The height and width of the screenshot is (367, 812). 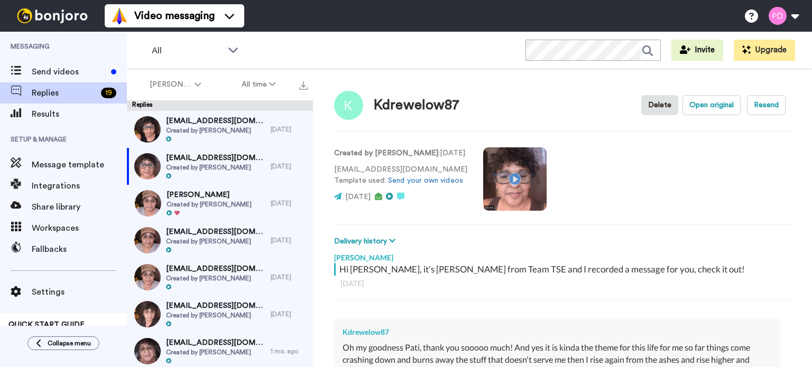 What do you see at coordinates (79, 292) in the screenshot?
I see `span: Settings` at bounding box center [79, 292].